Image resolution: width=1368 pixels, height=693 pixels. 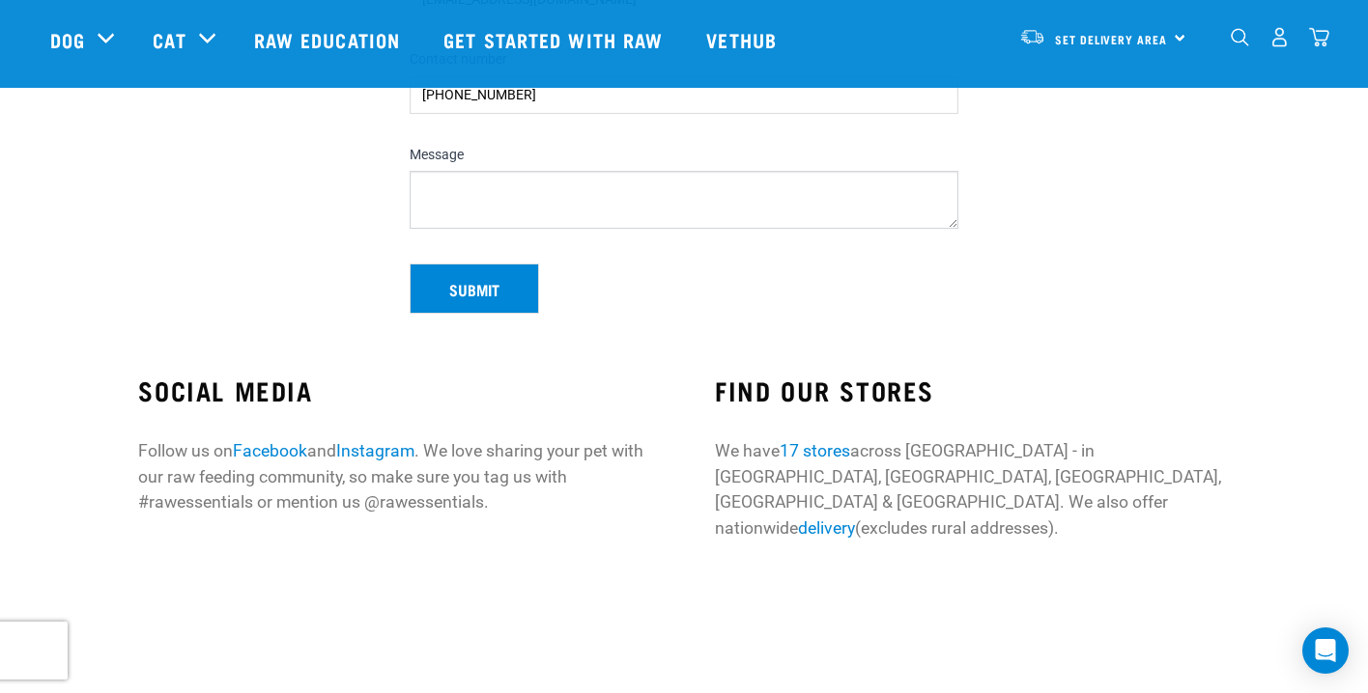 What do you see at coordinates (744, 40) in the screenshot?
I see `a: Vethub` at bounding box center [744, 40].